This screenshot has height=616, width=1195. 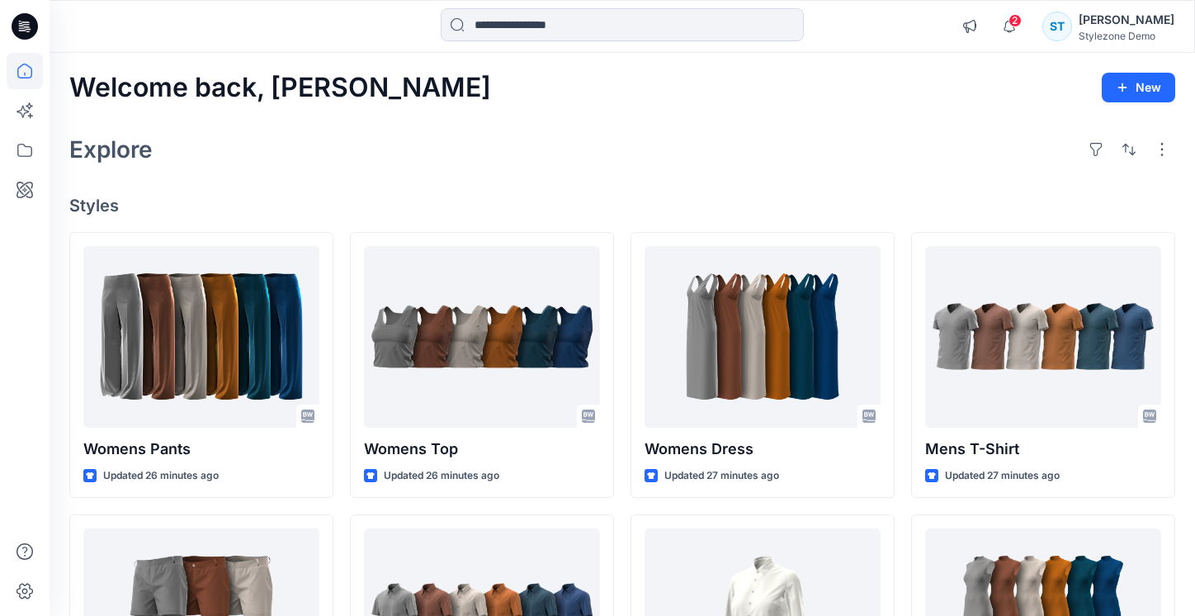 I want to click on h4: Styles, so click(x=622, y=206).